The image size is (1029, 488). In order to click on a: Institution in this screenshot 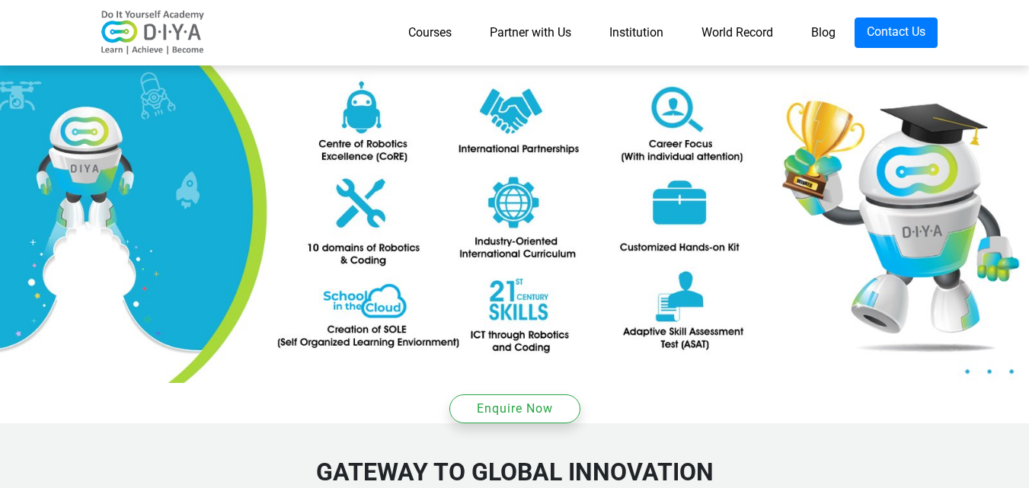, I will do `click(636, 33)`.